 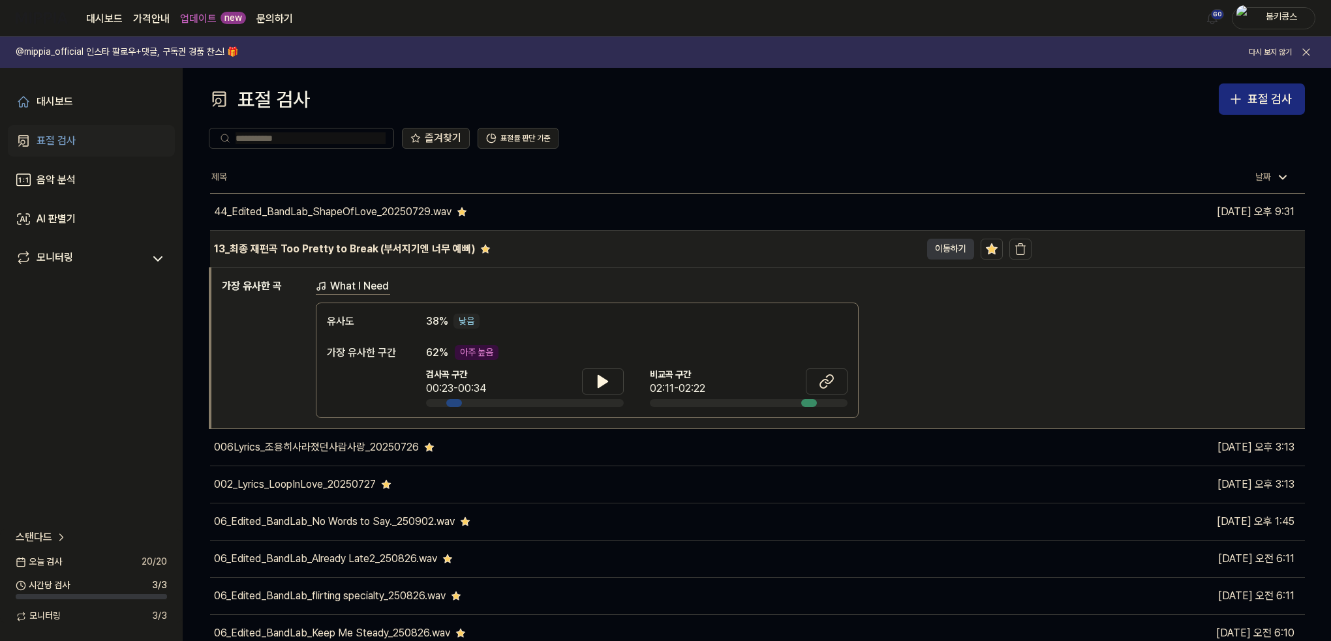 What do you see at coordinates (677, 375) in the screenshot?
I see `span: 비교곡 구간` at bounding box center [677, 375].